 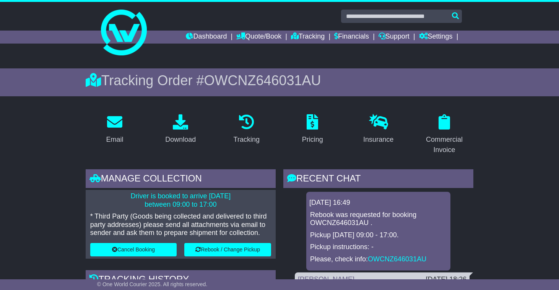 What do you see at coordinates (133, 250) in the screenshot?
I see `button: Cancel Booking` at bounding box center [133, 250].